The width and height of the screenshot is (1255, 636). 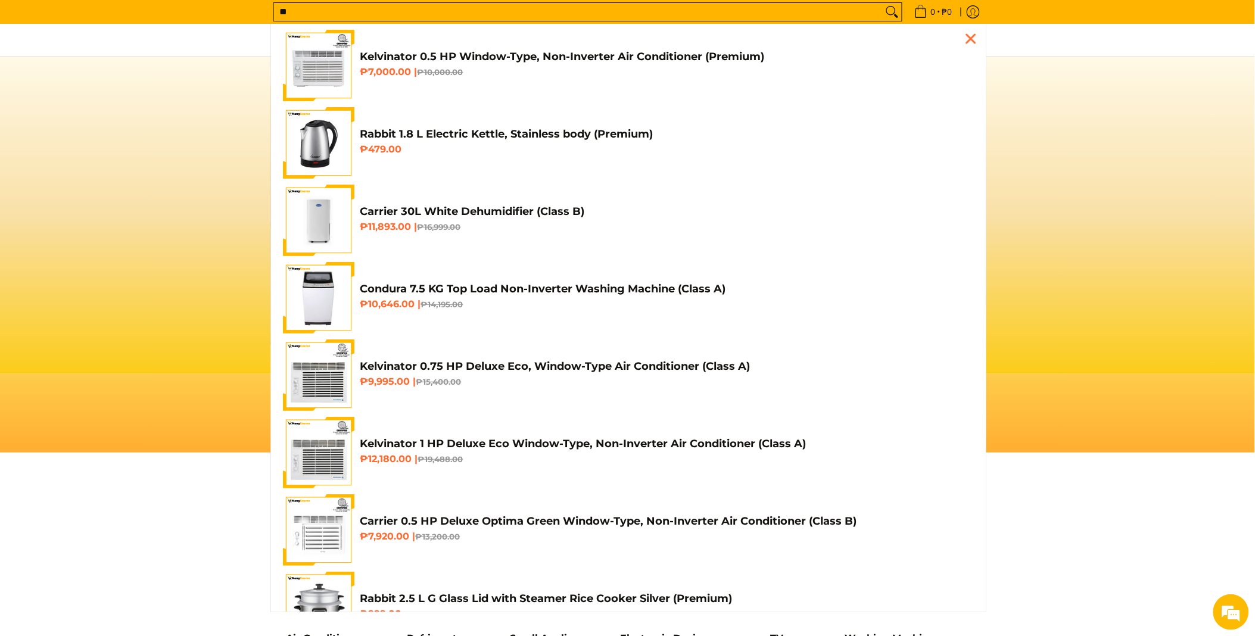 What do you see at coordinates (628, 375) in the screenshot?
I see `a: Kelvinator 0.75 HP Deluxe Eco, Window-Type Air Conditioner (Class A) Kelvinator 0.75 HP Deluxe Ec...` at bounding box center [628, 375].